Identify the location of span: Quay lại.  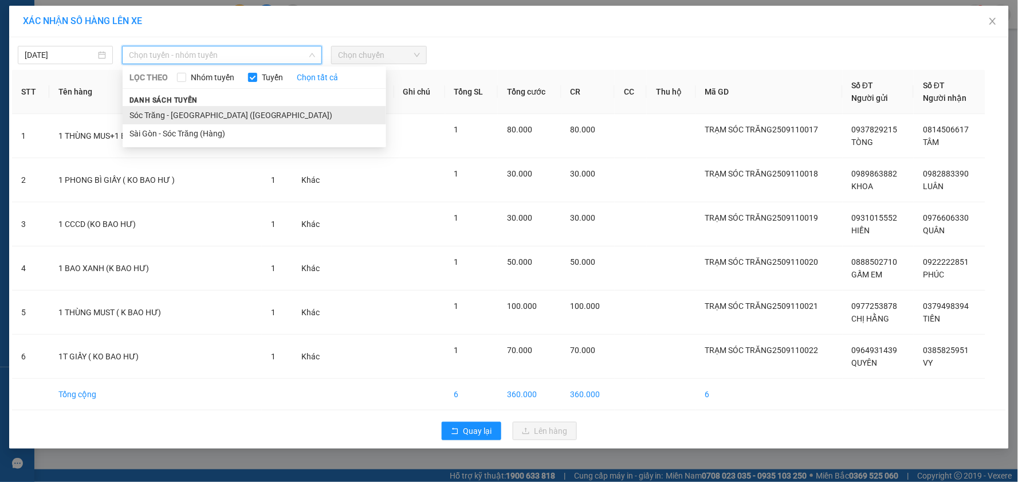
(478, 431).